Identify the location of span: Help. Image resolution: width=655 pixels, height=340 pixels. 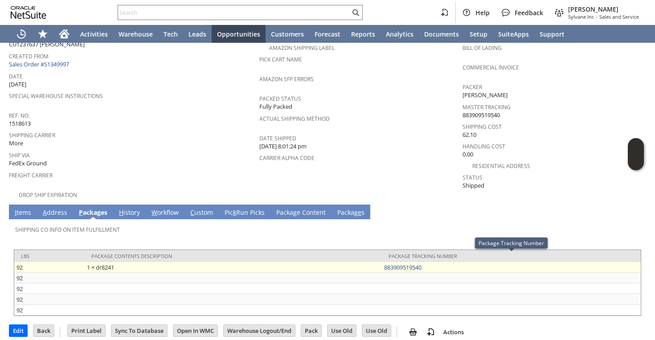
(483, 12).